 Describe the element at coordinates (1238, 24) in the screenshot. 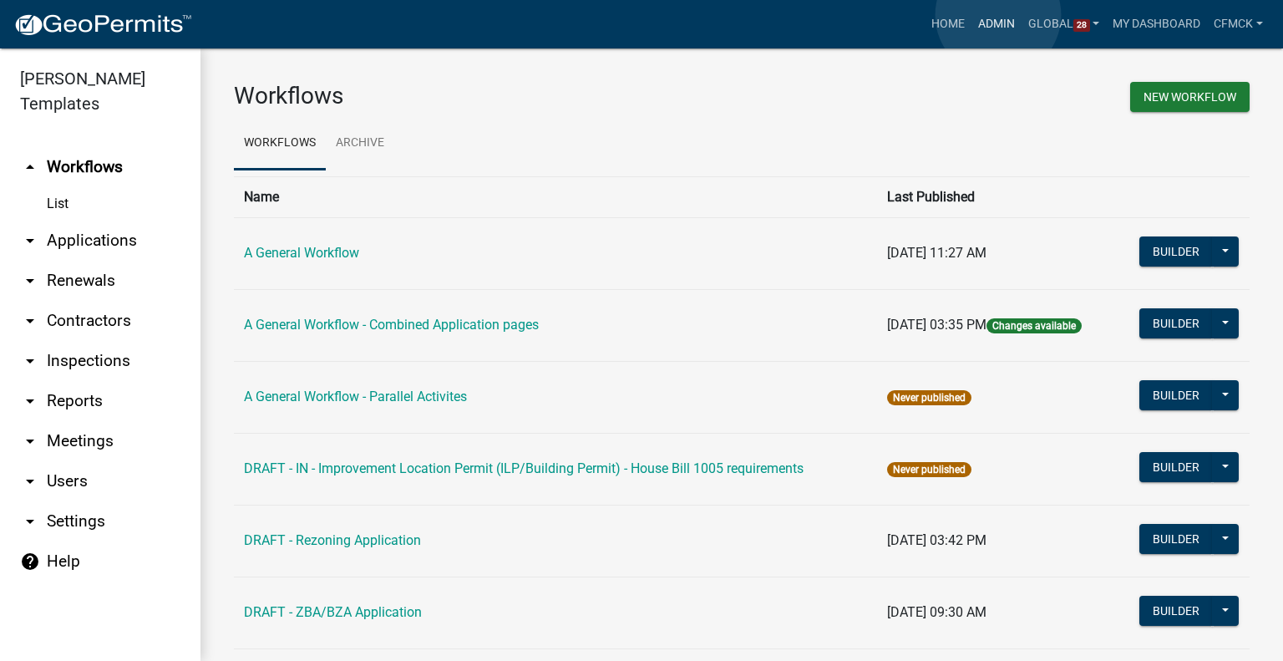

I see `a: CFMCK` at that location.